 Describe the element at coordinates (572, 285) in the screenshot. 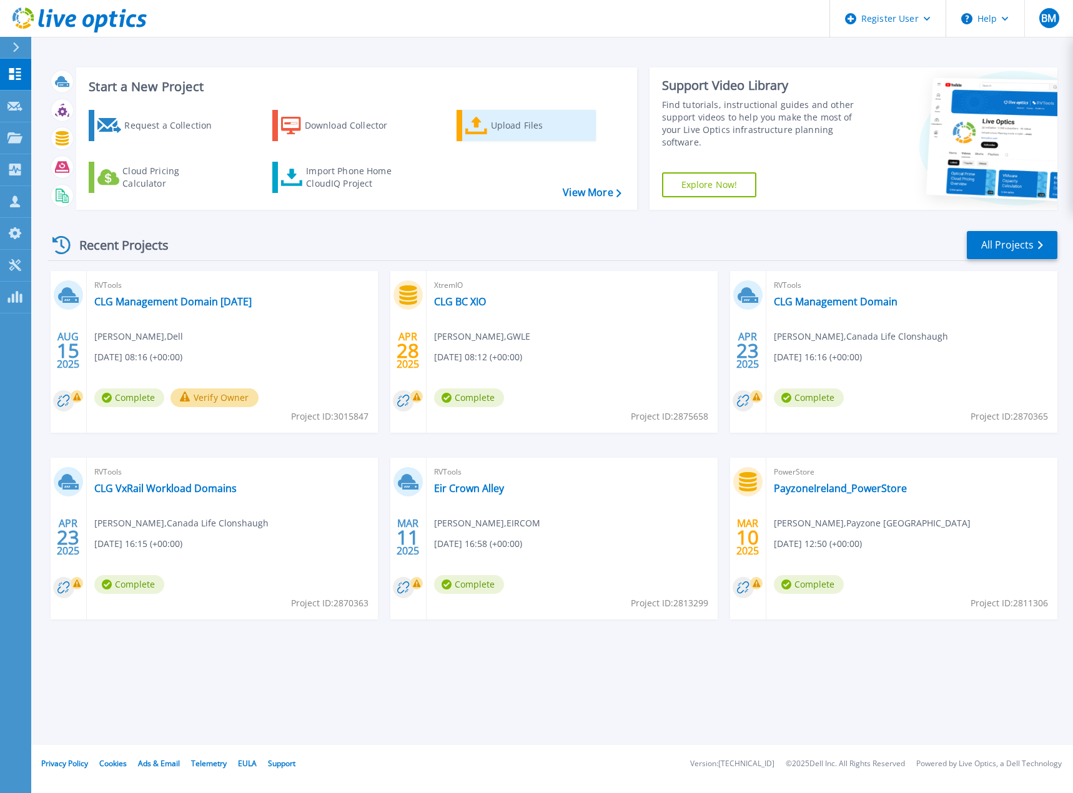

I see `span: XtremIO` at that location.